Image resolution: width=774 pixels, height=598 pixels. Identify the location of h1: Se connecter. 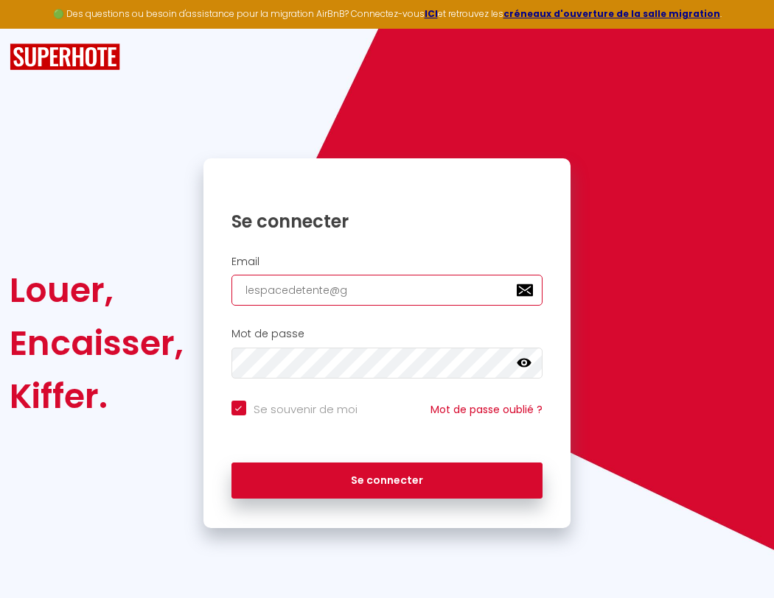
(387, 221).